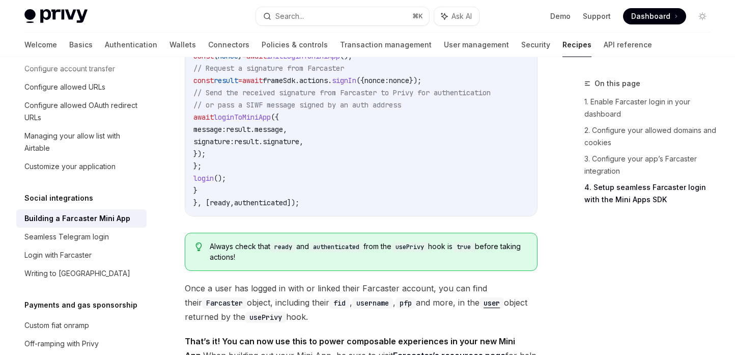  I want to click on a: API reference, so click(627, 45).